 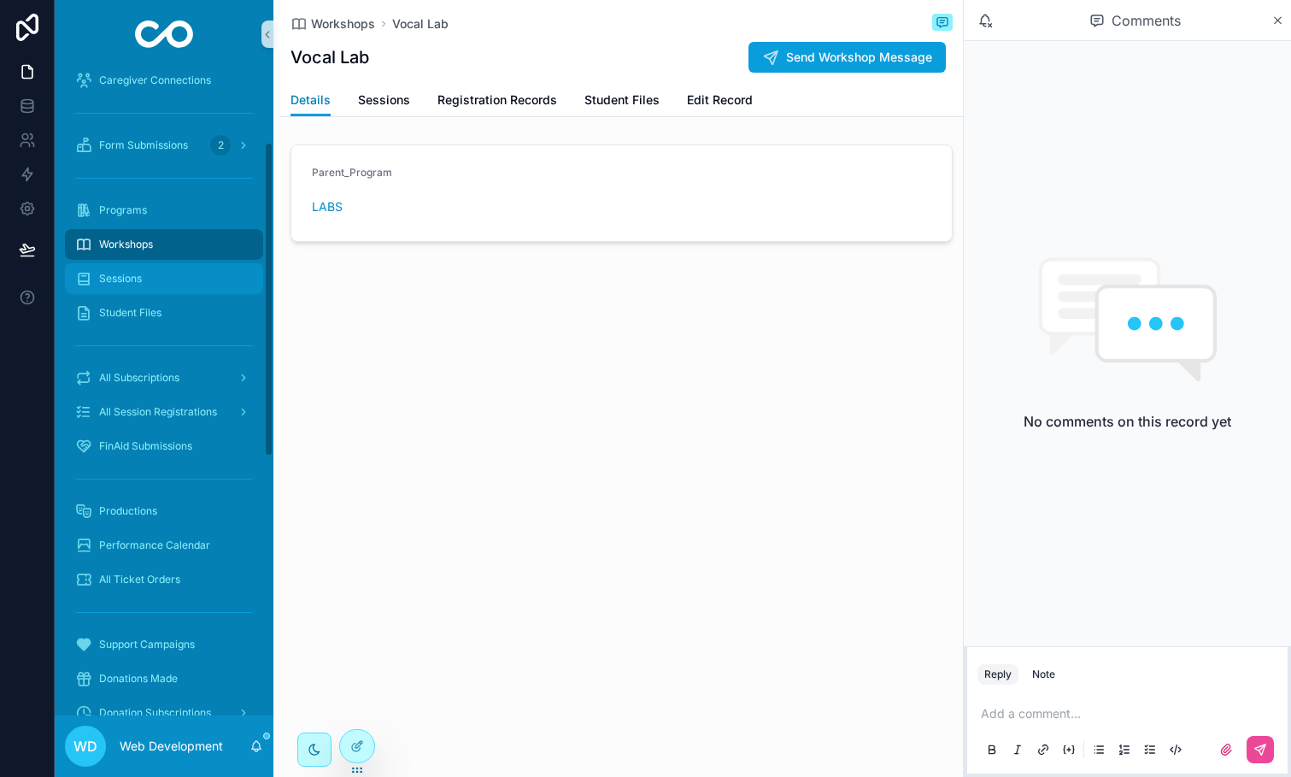 I want to click on span: Details, so click(x=310, y=100).